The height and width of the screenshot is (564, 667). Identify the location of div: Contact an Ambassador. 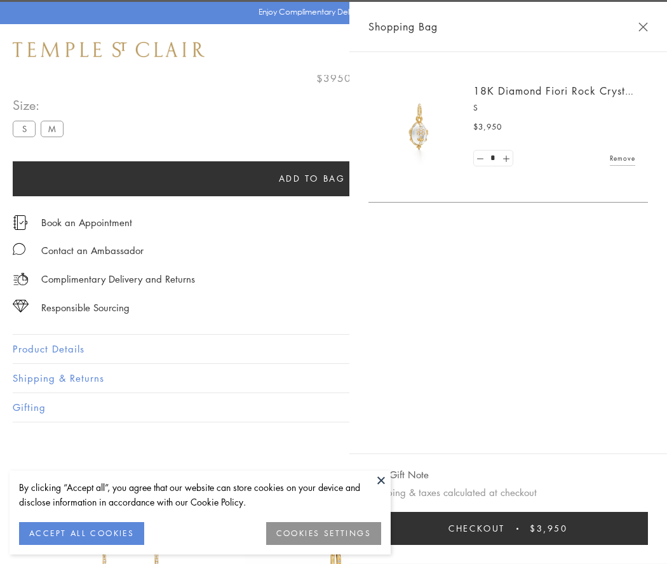
(92, 250).